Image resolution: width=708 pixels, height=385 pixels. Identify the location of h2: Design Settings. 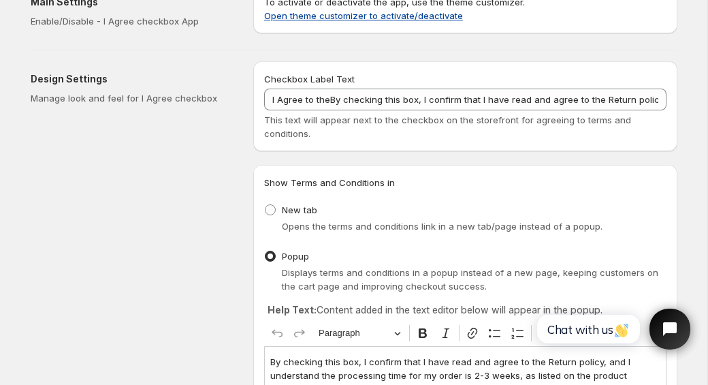
(131, 79).